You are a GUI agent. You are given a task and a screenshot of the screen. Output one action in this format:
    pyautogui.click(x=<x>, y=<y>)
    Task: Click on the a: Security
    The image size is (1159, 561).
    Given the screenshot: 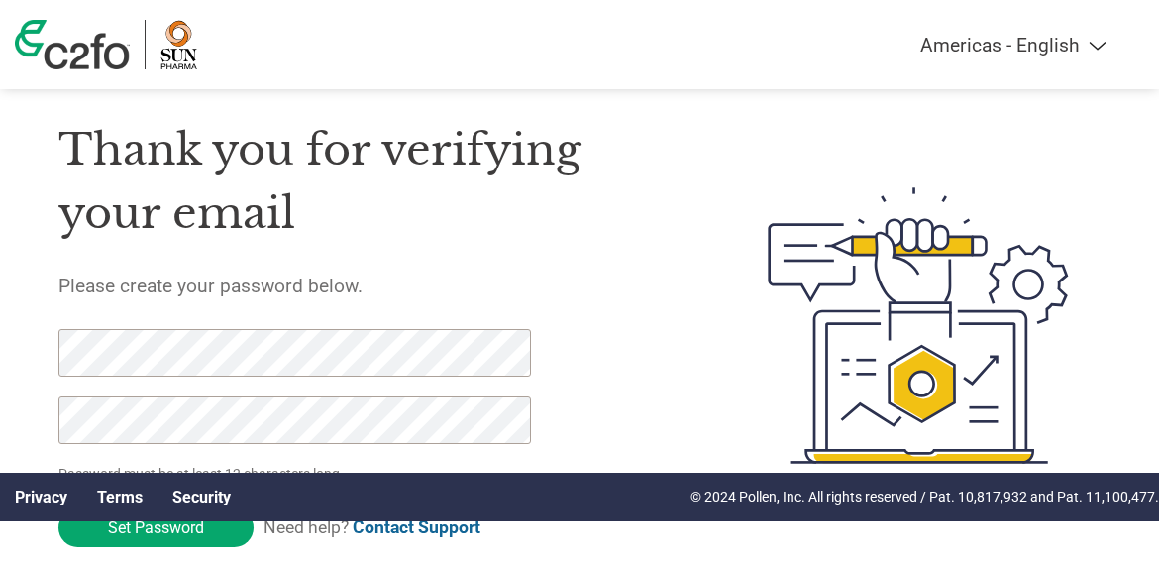 What is the action you would take?
    pyautogui.click(x=201, y=496)
    